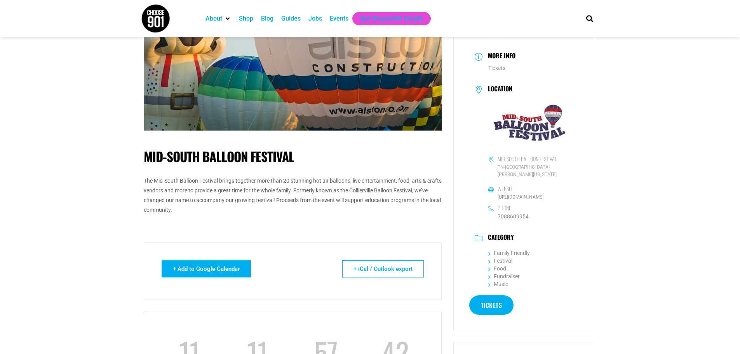  What do you see at coordinates (505, 208) in the screenshot?
I see `h6: Phone` at bounding box center [505, 208].